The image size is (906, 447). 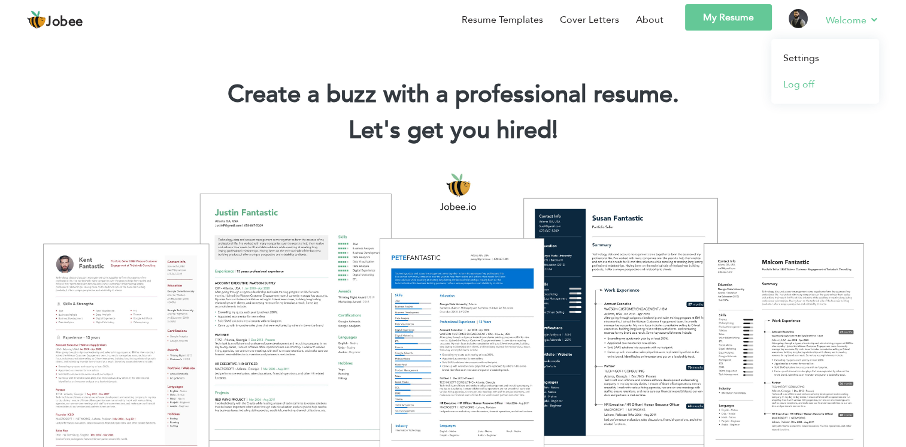 I want to click on a: Cover Letters, so click(x=590, y=20).